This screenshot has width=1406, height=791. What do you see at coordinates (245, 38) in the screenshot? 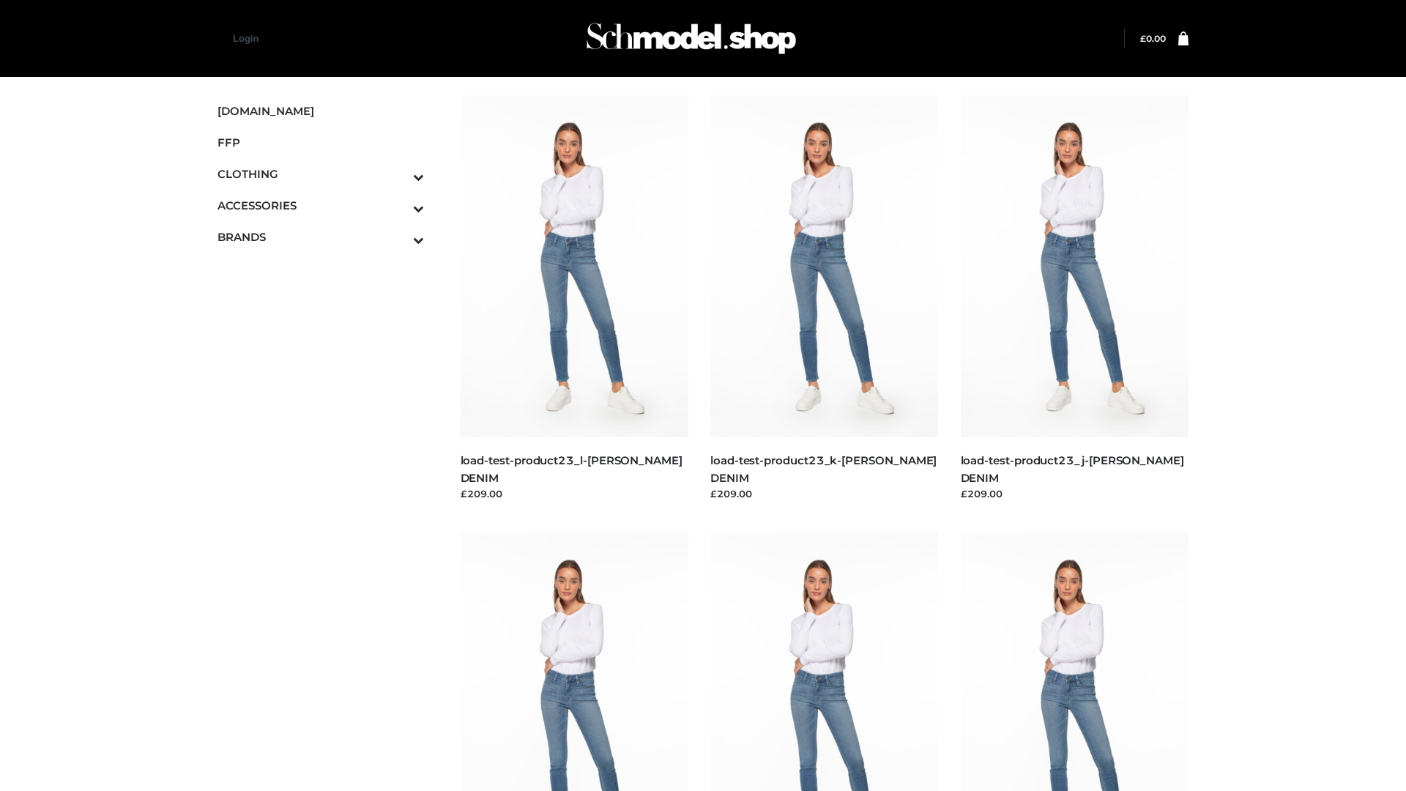
I see `a: Login` at bounding box center [245, 38].